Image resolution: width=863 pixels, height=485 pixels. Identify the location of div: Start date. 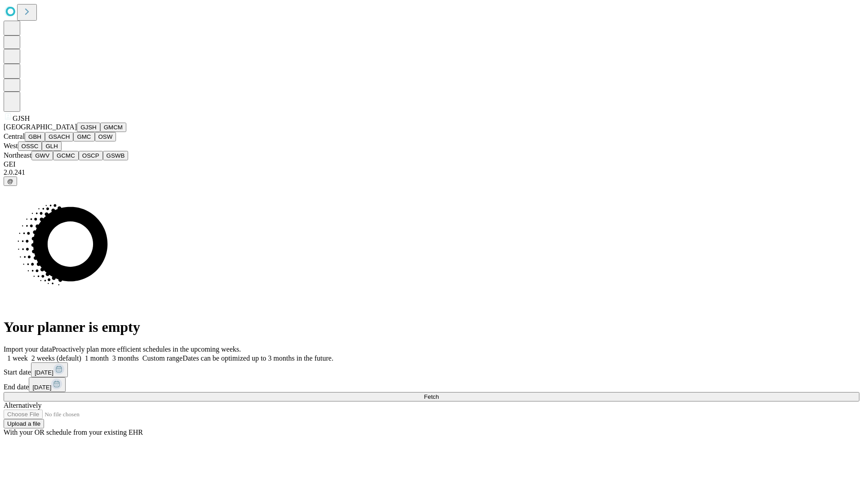
(432, 370).